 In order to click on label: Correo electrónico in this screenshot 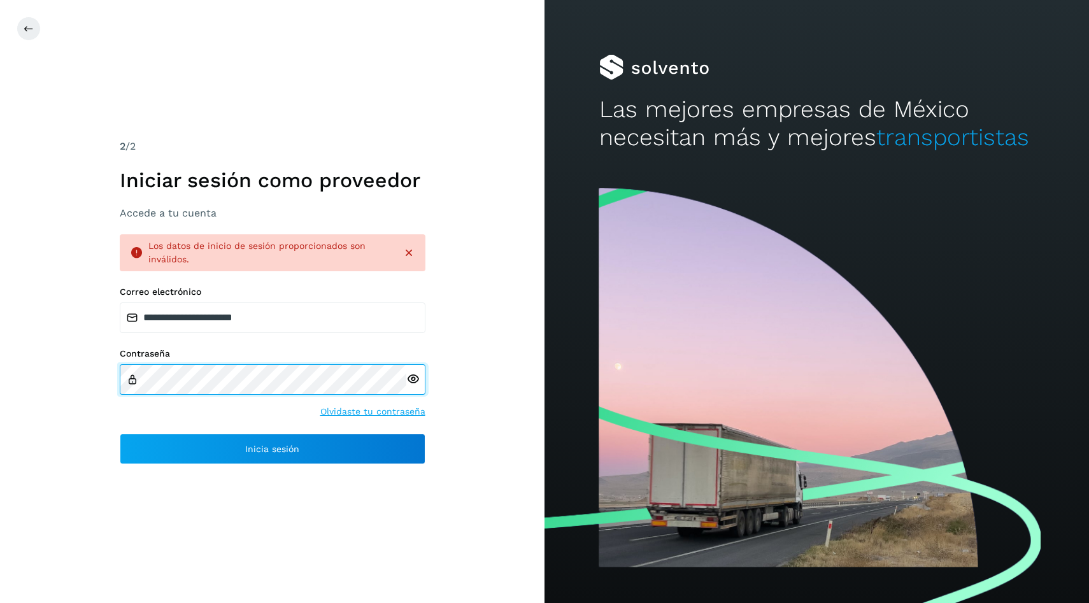, I will do `click(273, 292)`.